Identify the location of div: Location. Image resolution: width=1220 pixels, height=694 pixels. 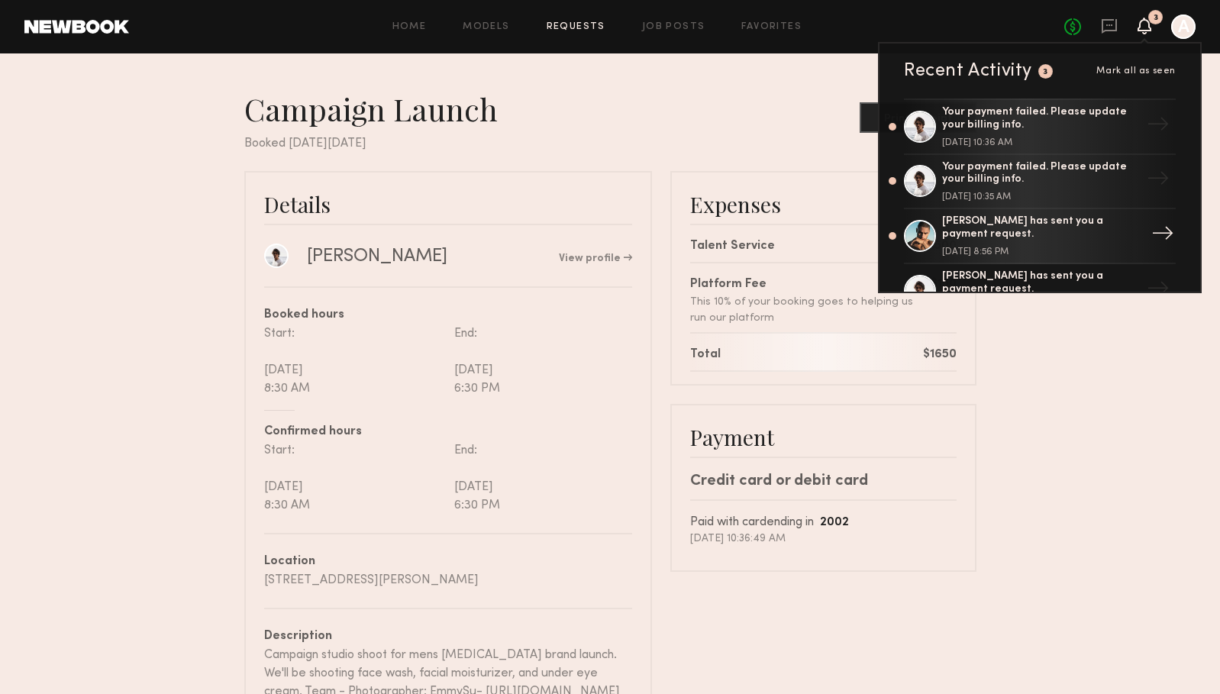
(448, 562).